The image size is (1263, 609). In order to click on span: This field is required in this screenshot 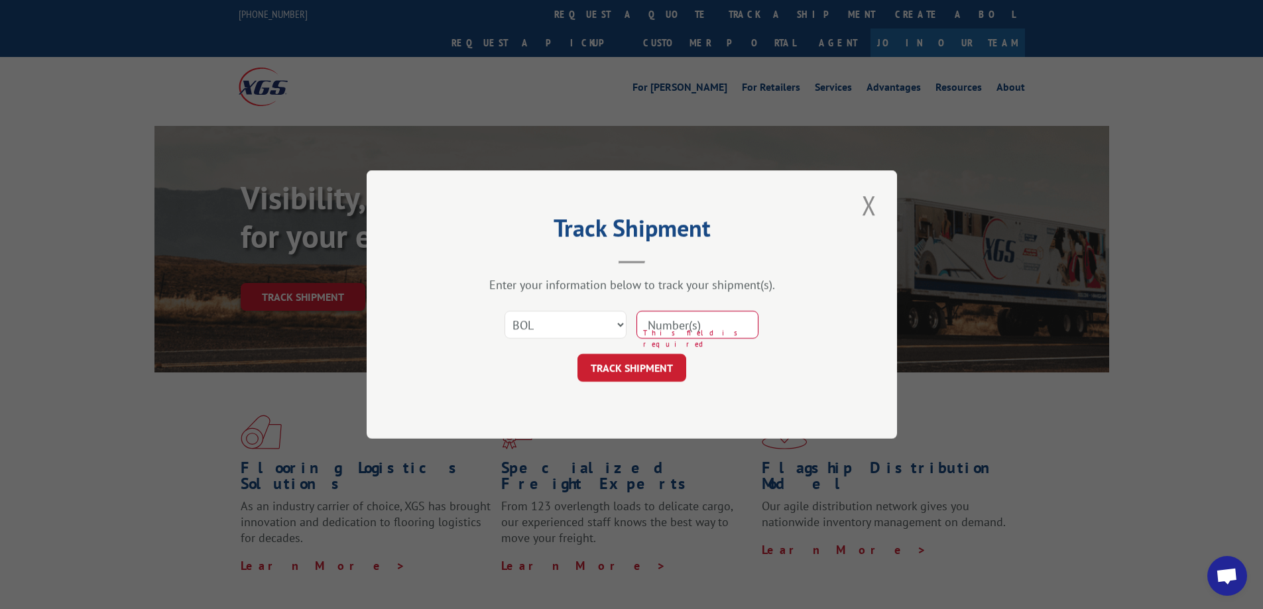, I will do `click(701, 338)`.